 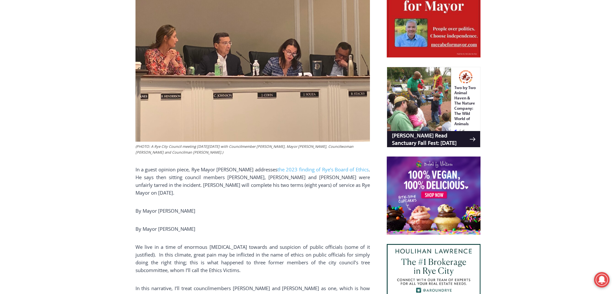 What do you see at coordinates (323, 170) in the screenshot?
I see `a: the 2023 finding of Rye’s Board of Ethics` at bounding box center [323, 170].